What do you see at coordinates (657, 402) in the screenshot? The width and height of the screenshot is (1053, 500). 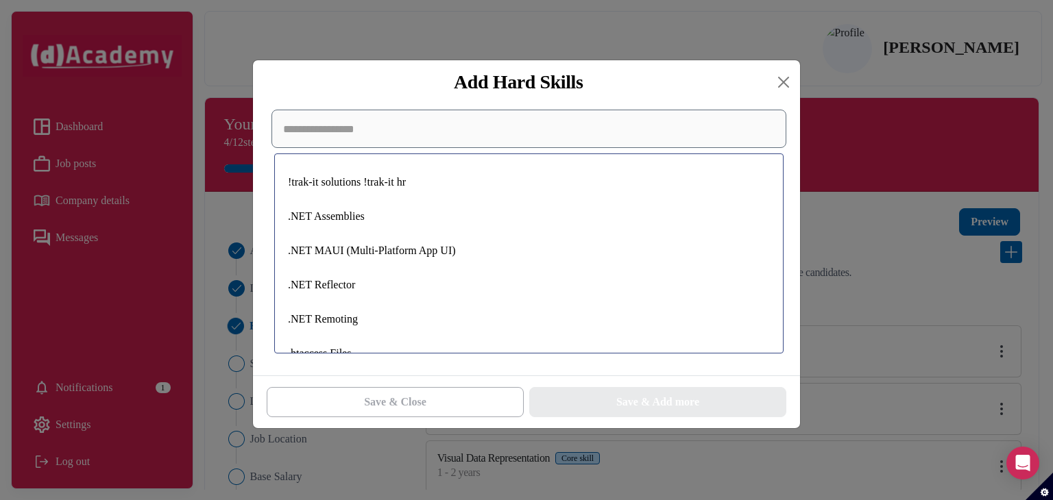 I see `div: Save & Add more` at bounding box center [657, 402].